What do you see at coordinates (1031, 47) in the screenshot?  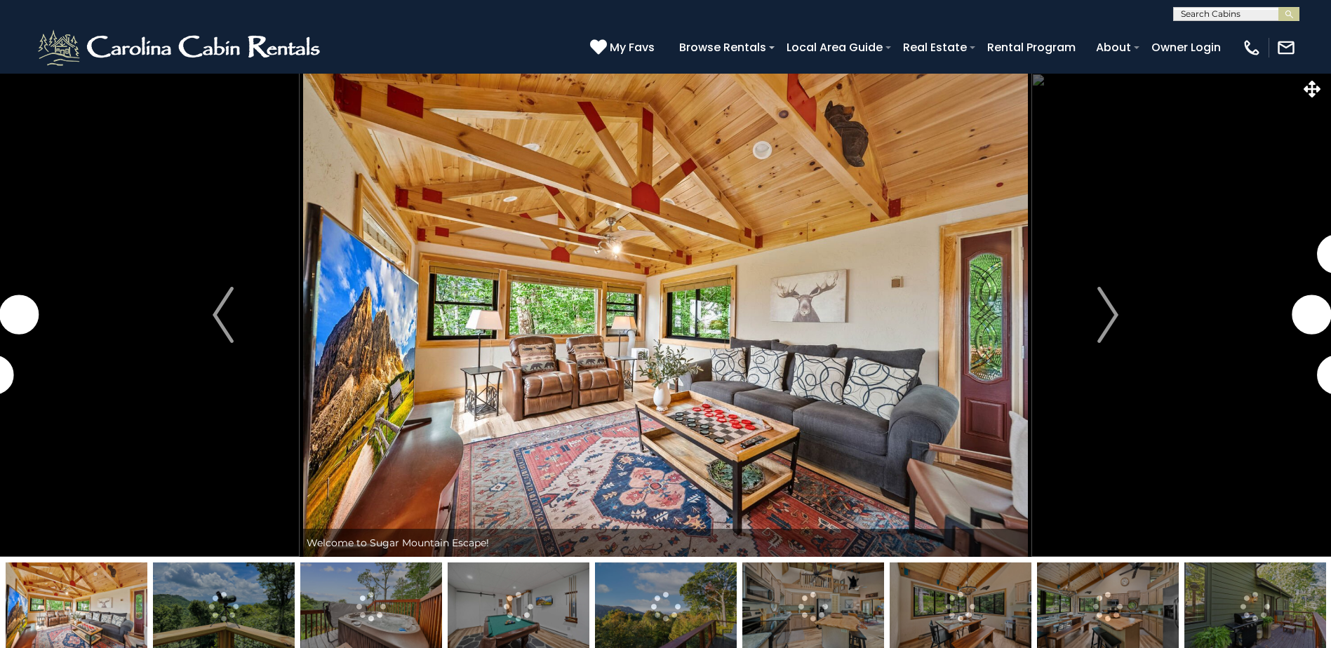 I see `a: Rental Program` at bounding box center [1031, 47].